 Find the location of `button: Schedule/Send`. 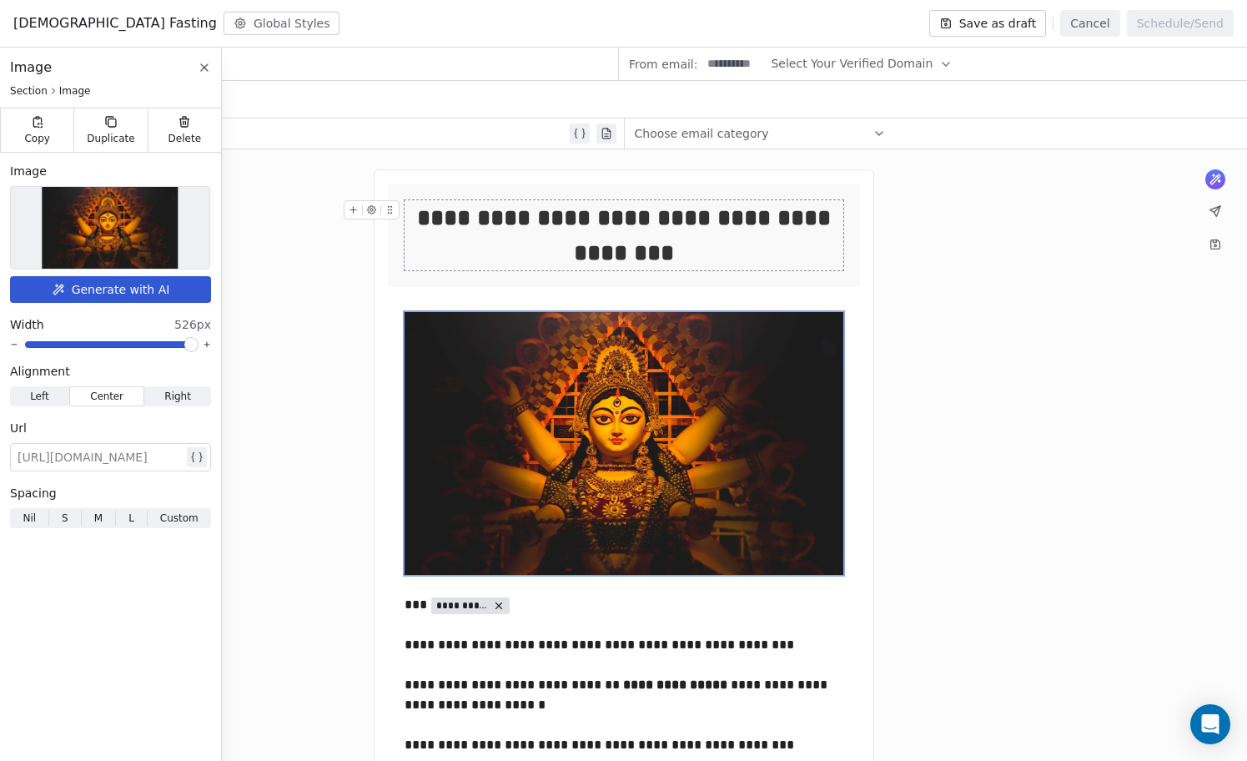

button: Schedule/Send is located at coordinates (1181, 23).